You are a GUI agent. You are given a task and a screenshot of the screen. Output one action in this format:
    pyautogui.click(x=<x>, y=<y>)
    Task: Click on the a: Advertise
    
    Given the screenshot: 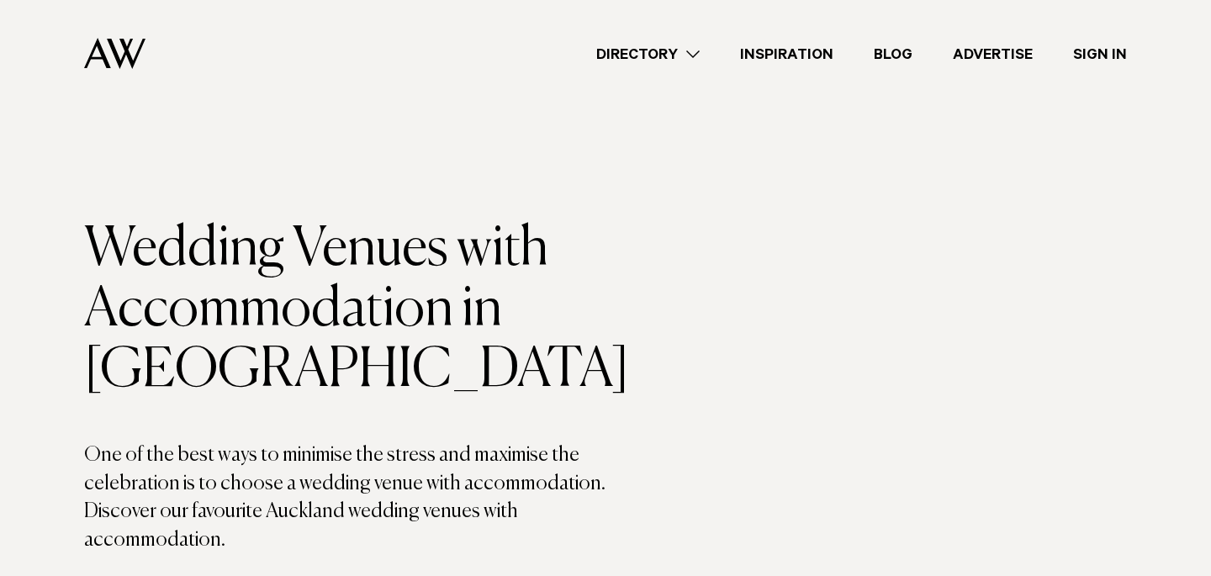 What is the action you would take?
    pyautogui.click(x=992, y=54)
    